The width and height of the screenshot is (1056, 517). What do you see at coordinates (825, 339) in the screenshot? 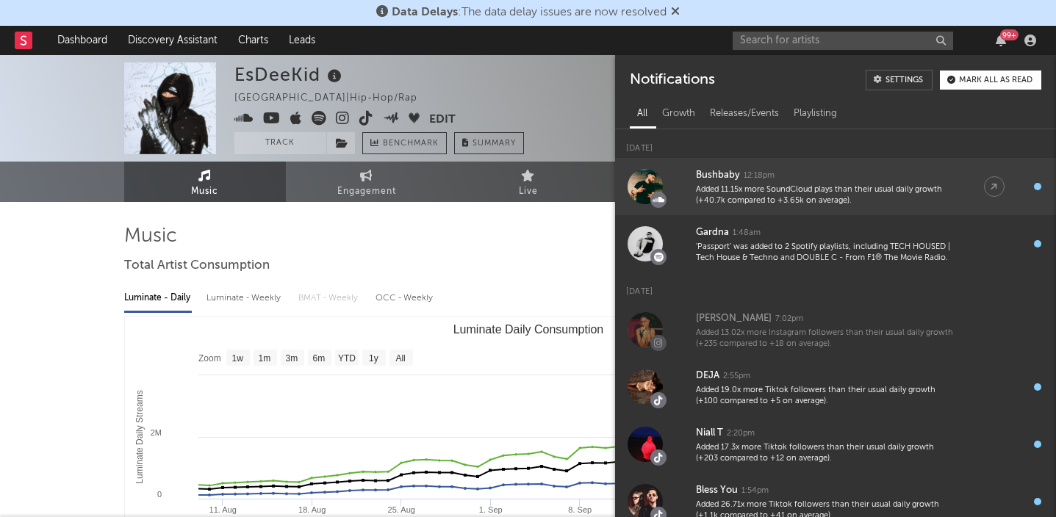
I see `div: Added 13.02x more Instagram followers than their usual daily growth (+235 compared to +18 on aver...` at bounding box center [825, 339].